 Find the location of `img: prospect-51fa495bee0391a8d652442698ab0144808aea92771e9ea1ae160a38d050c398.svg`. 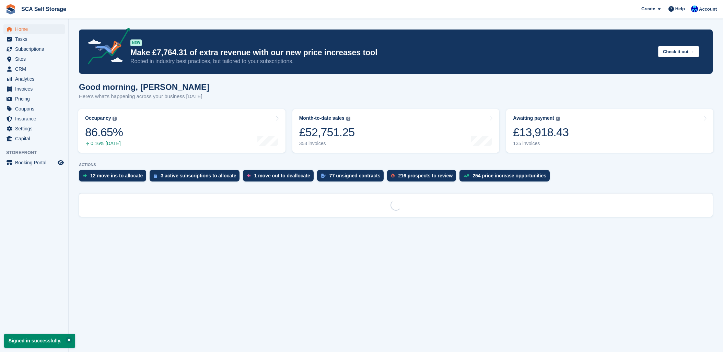

img: prospect-51fa495bee0391a8d652442698ab0144808aea92771e9ea1ae160a38d050c398.svg is located at coordinates (393, 176).